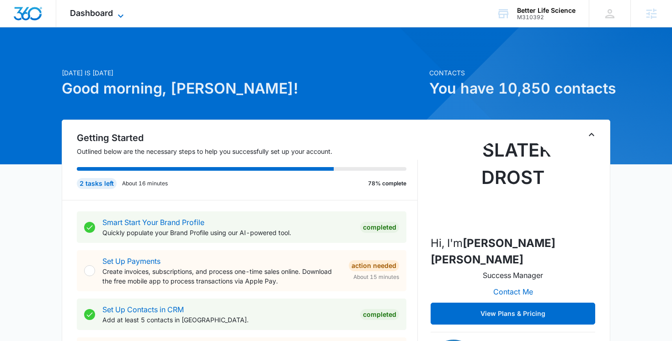 This screenshot has height=341, width=672. What do you see at coordinates (520, 89) in the screenshot?
I see `h1: You have 10,850 contacts` at bounding box center [520, 89].